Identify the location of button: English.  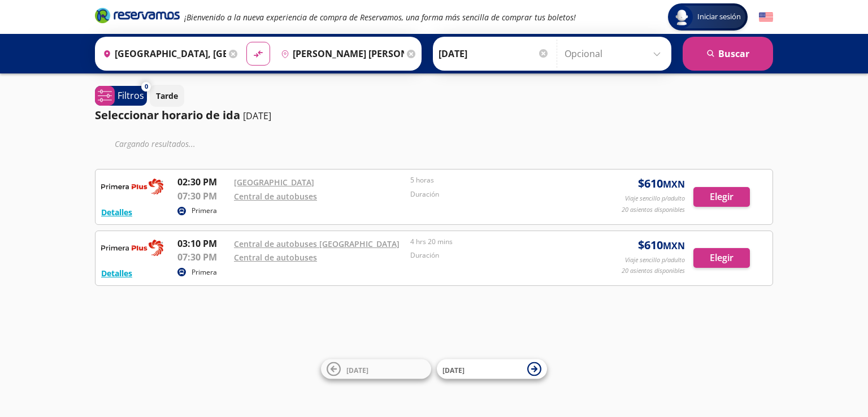
(766, 17).